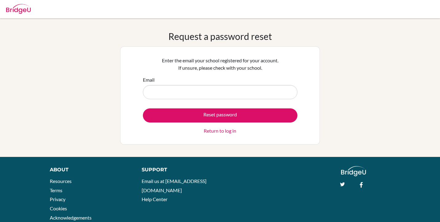 This screenshot has width=440, height=222. I want to click on a: Cookies, so click(58, 208).